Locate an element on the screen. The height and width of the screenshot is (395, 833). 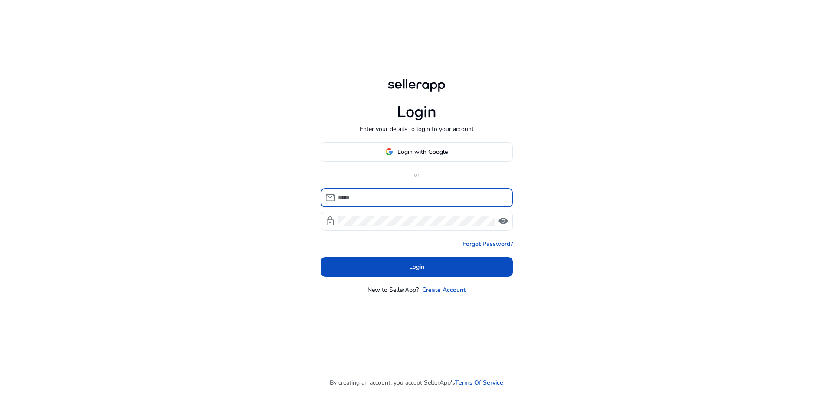
a: Create Account is located at coordinates (444, 290).